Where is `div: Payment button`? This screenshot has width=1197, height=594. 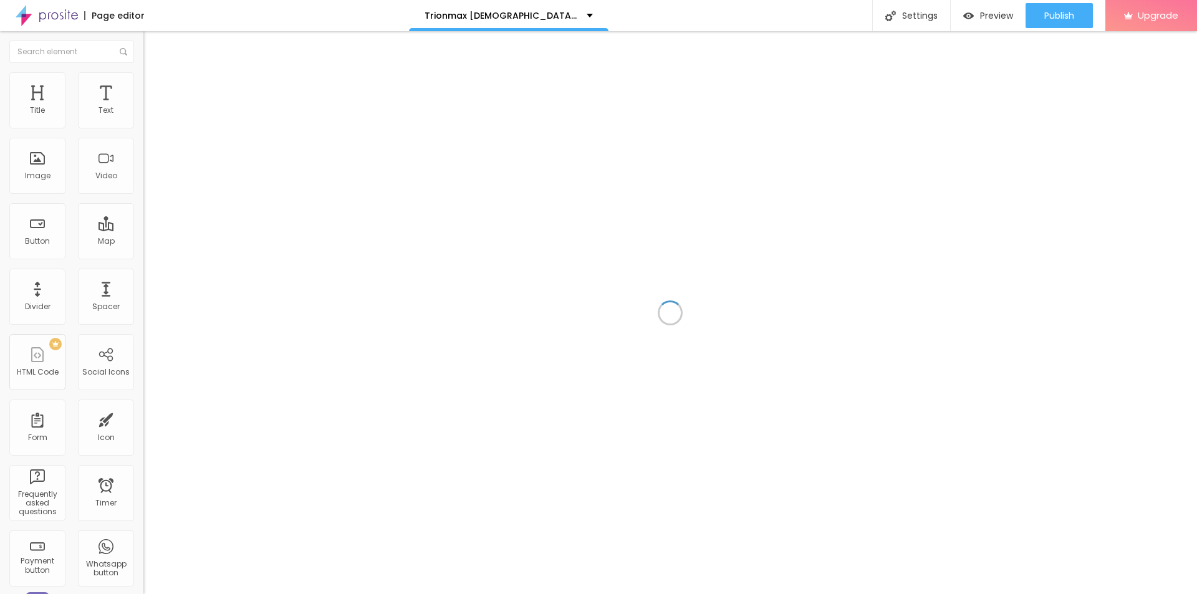 div: Payment button is located at coordinates (37, 565).